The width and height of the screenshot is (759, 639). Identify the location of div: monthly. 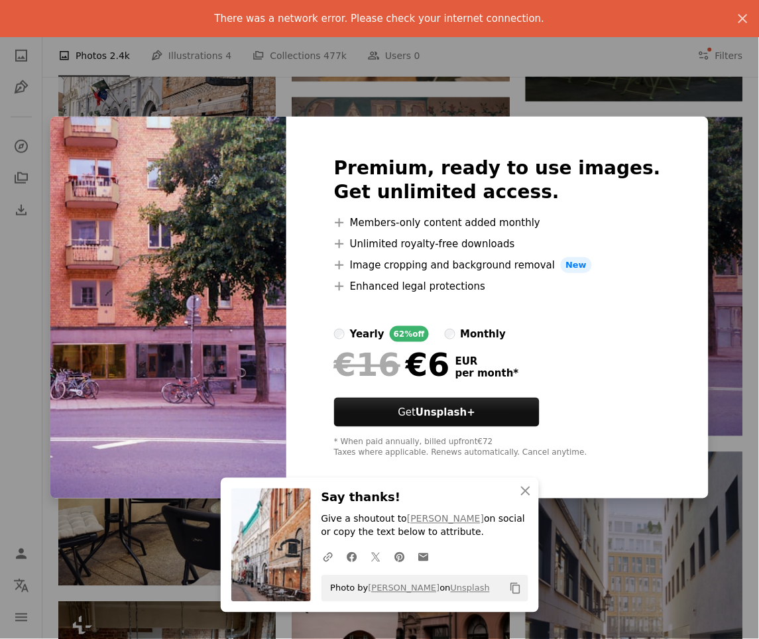
(484, 334).